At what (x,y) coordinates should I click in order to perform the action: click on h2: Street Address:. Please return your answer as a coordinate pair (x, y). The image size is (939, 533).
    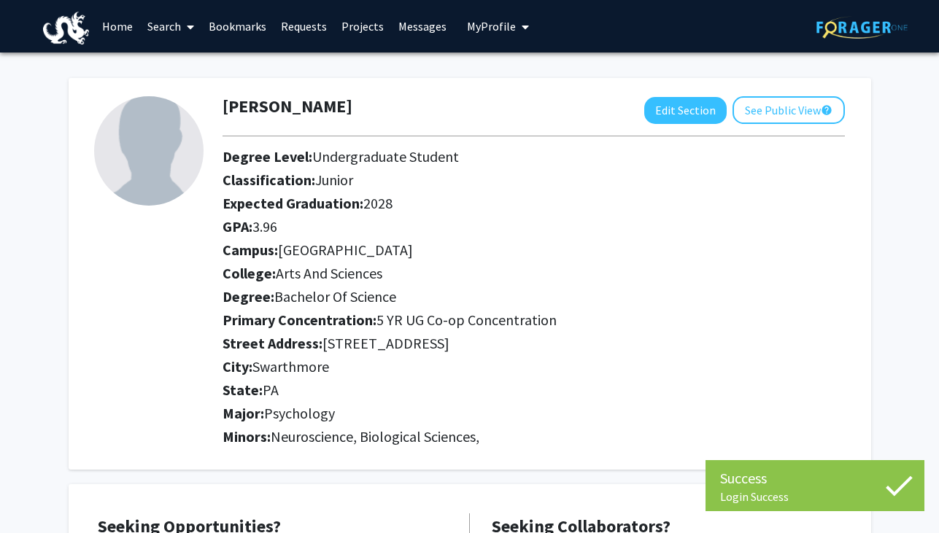
    Looking at the image, I should click on (533, 344).